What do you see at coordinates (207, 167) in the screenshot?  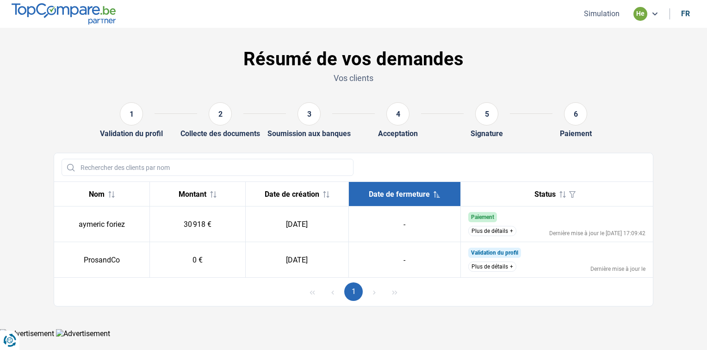 I see `input: Rechercher des clients par nom` at bounding box center [207, 167].